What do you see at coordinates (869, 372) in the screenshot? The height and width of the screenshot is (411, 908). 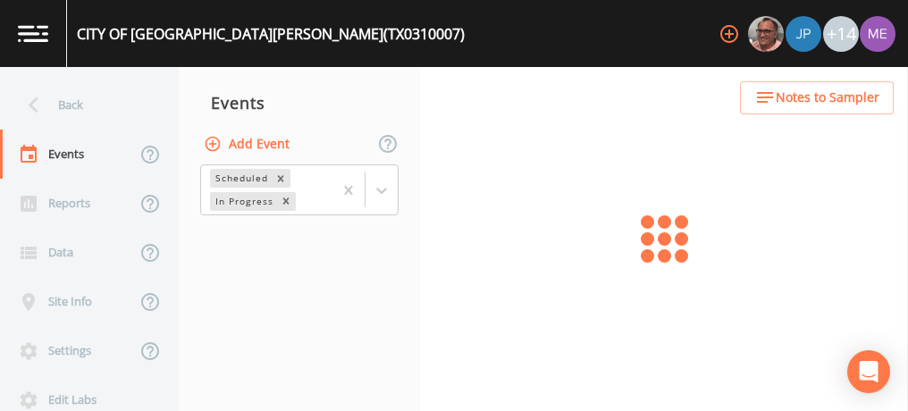 I see `div: Open Intercom Messenger` at bounding box center [869, 372].